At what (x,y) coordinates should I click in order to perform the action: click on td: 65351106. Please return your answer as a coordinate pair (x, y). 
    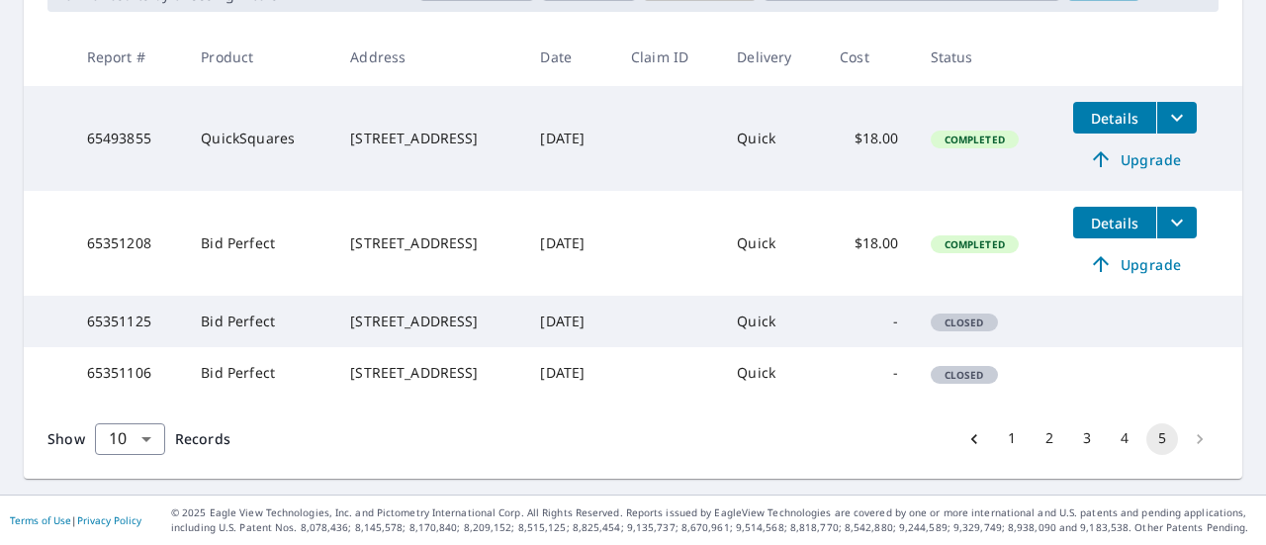
    Looking at the image, I should click on (129, 373).